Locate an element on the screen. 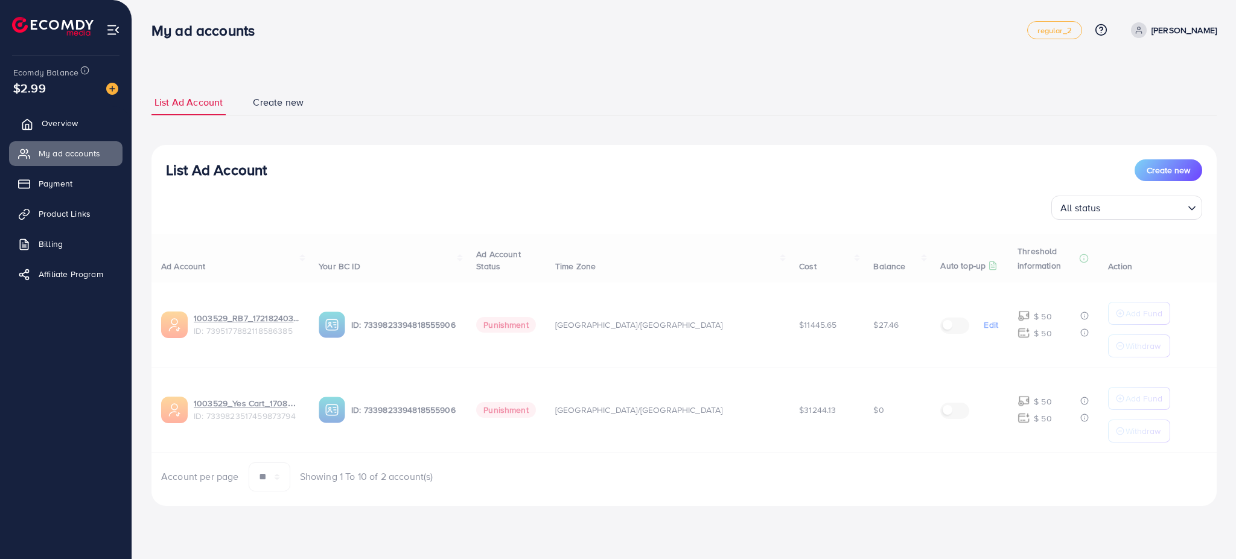 The height and width of the screenshot is (559, 1236). img: logo is located at coordinates (52, 26).